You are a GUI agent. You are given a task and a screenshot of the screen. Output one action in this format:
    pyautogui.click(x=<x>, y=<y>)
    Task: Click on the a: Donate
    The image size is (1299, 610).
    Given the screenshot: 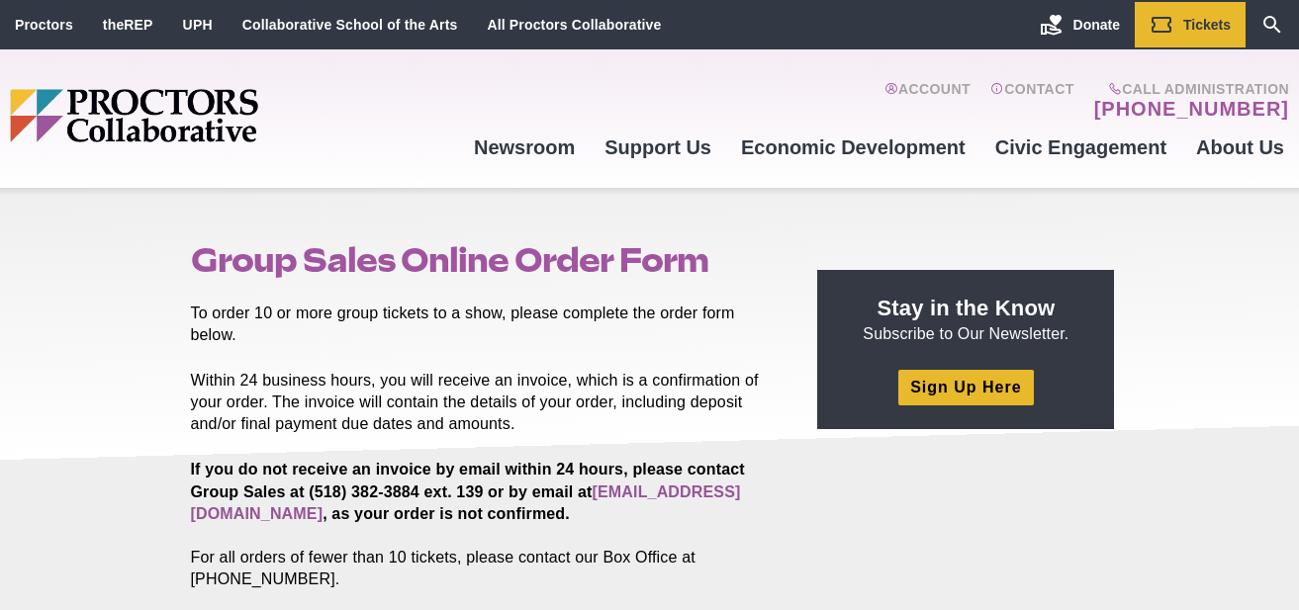 What is the action you would take?
    pyautogui.click(x=1079, y=25)
    